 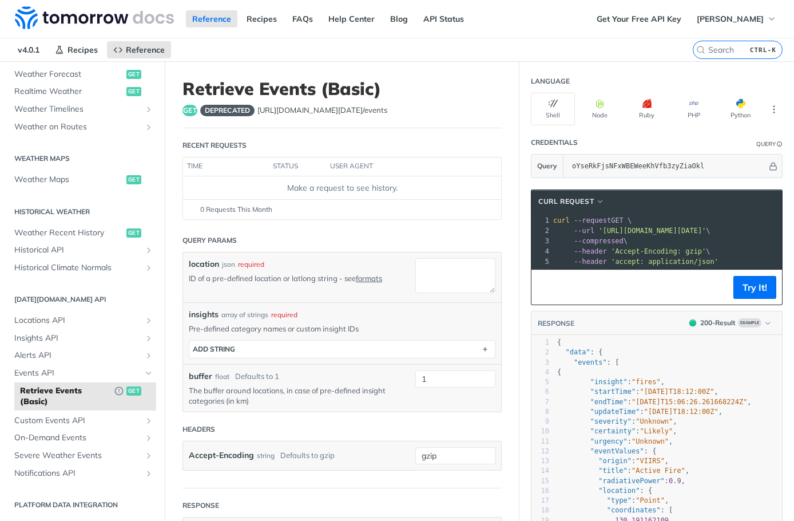 I want to click on div: 13, so click(x=540, y=461).